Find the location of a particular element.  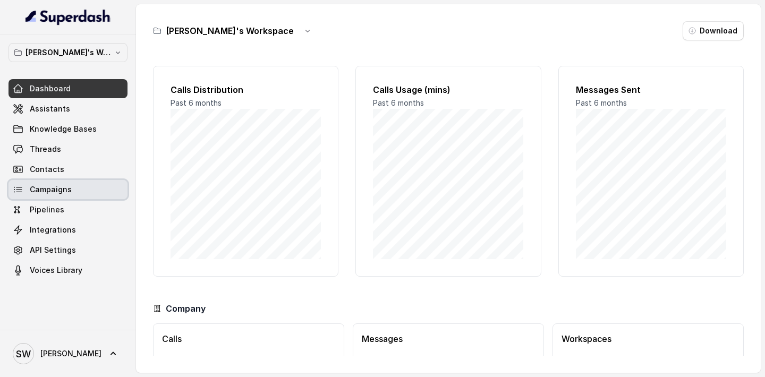

h3: Company is located at coordinates (185, 309).